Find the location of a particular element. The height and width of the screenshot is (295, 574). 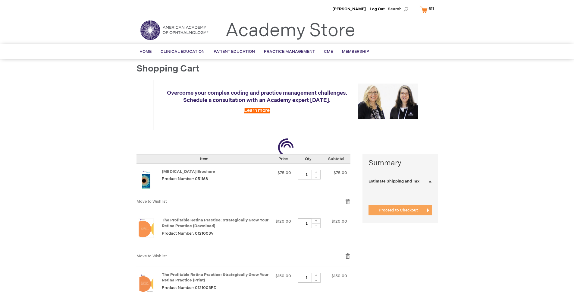

span: Patient Education is located at coordinates (234, 52).